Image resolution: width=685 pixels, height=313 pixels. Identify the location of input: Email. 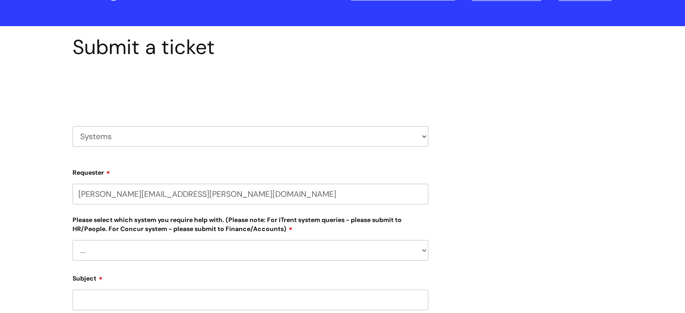
(250, 194).